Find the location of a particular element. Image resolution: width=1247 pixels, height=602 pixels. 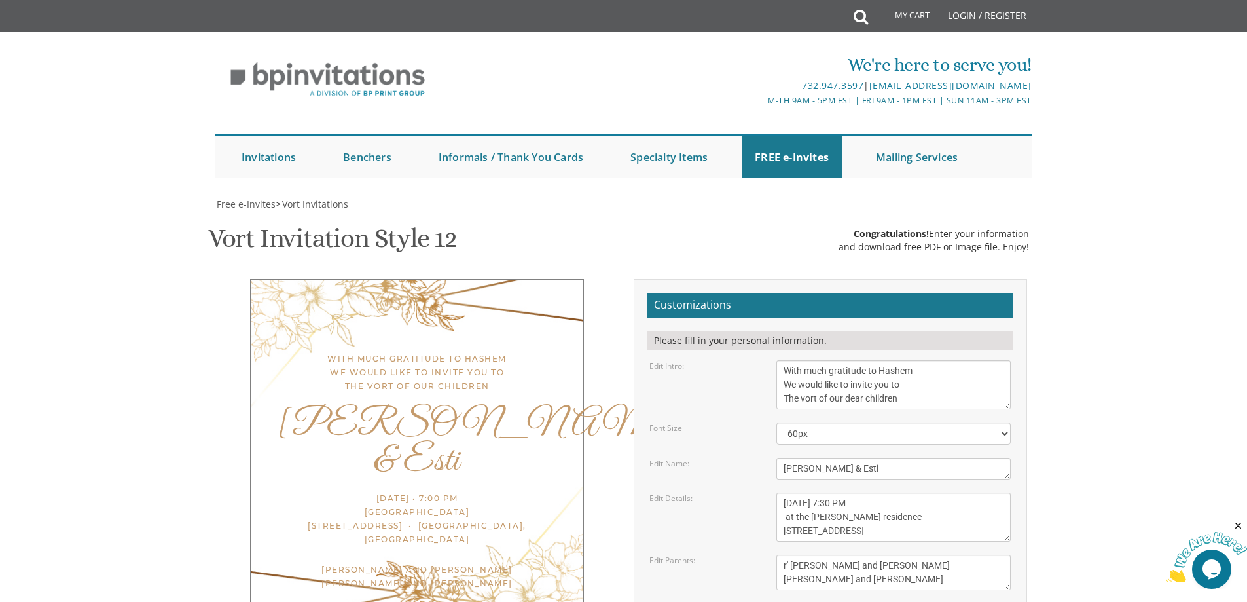

label: Edit Intro: is located at coordinates (666, 365).